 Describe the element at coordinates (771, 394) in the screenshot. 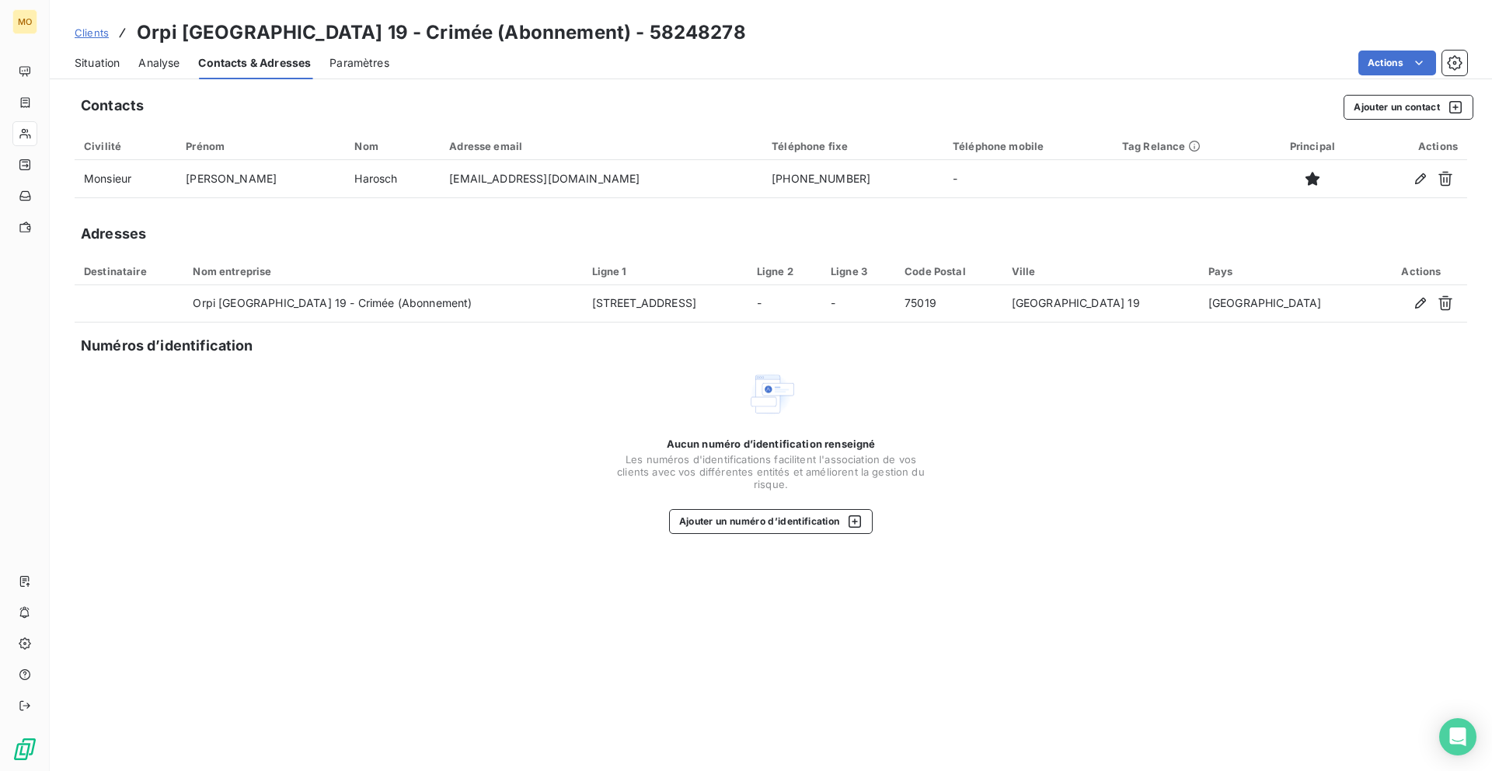

I see `img: Empty state` at that location.